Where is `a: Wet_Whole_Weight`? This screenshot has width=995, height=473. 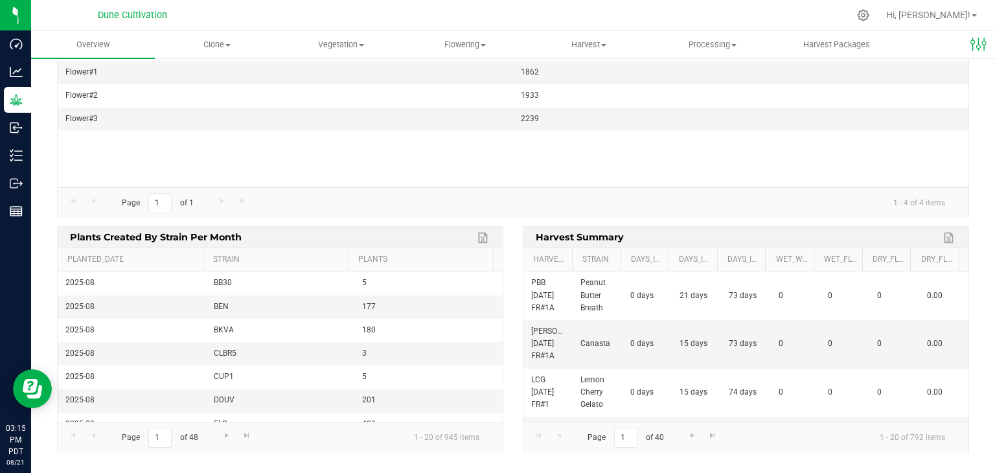 a: Wet_Whole_Weight is located at coordinates (792, 260).